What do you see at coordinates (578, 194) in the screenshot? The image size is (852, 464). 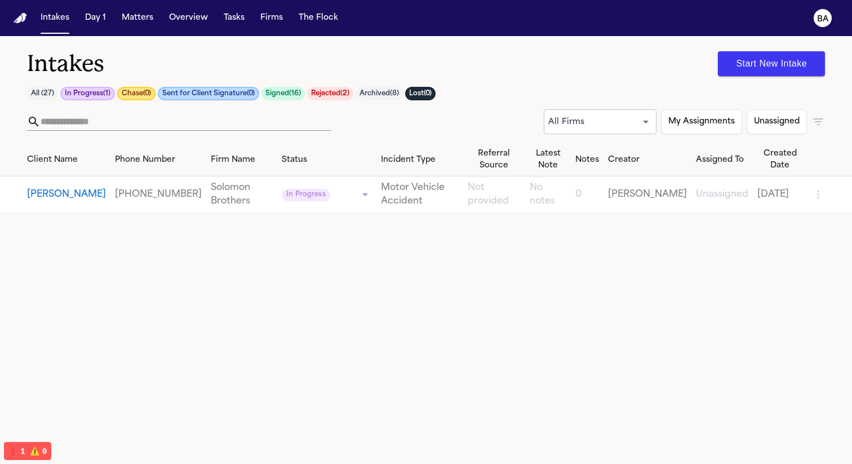 I see `span: 0` at bounding box center [578, 194].